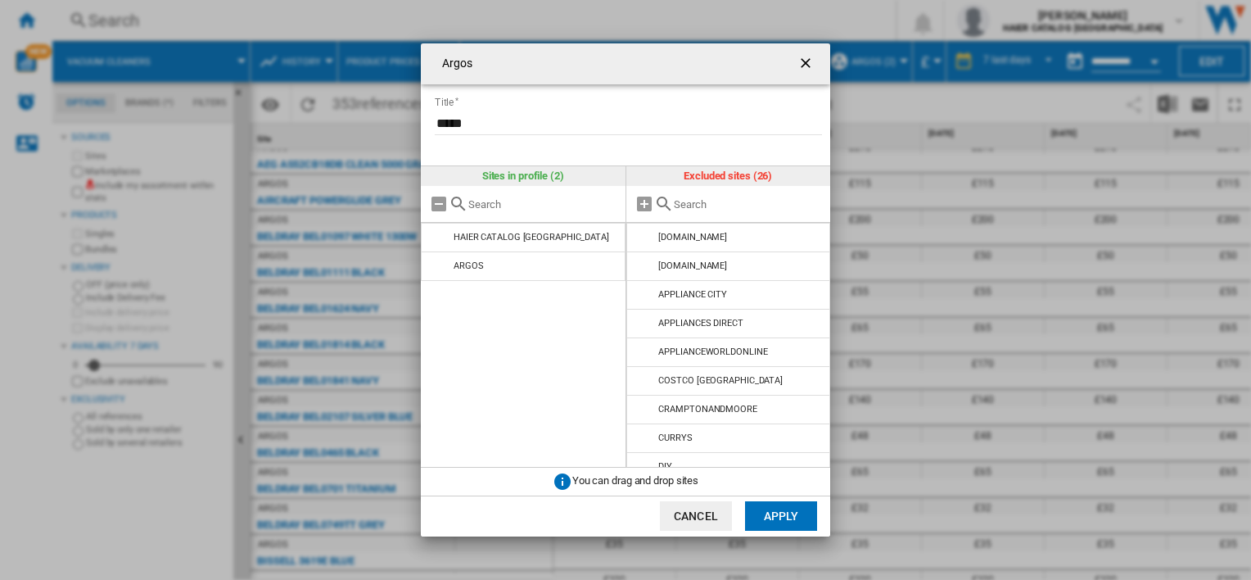 Image resolution: width=1251 pixels, height=580 pixels. Describe the element at coordinates (675, 437) in the screenshot. I see `div: CURRYS` at that location.